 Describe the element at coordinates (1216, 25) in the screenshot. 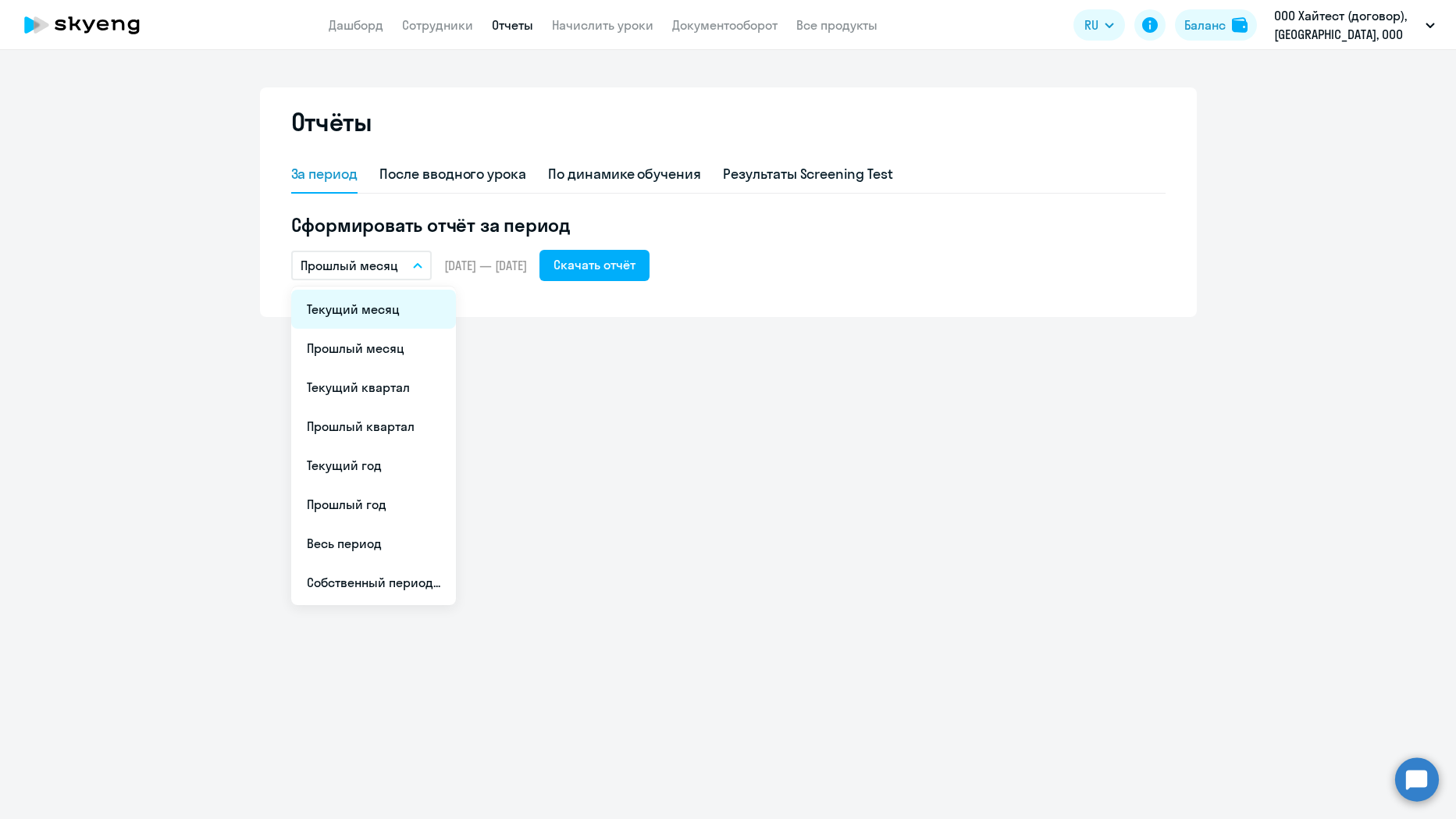

I see `a: Балансbalance` at that location.